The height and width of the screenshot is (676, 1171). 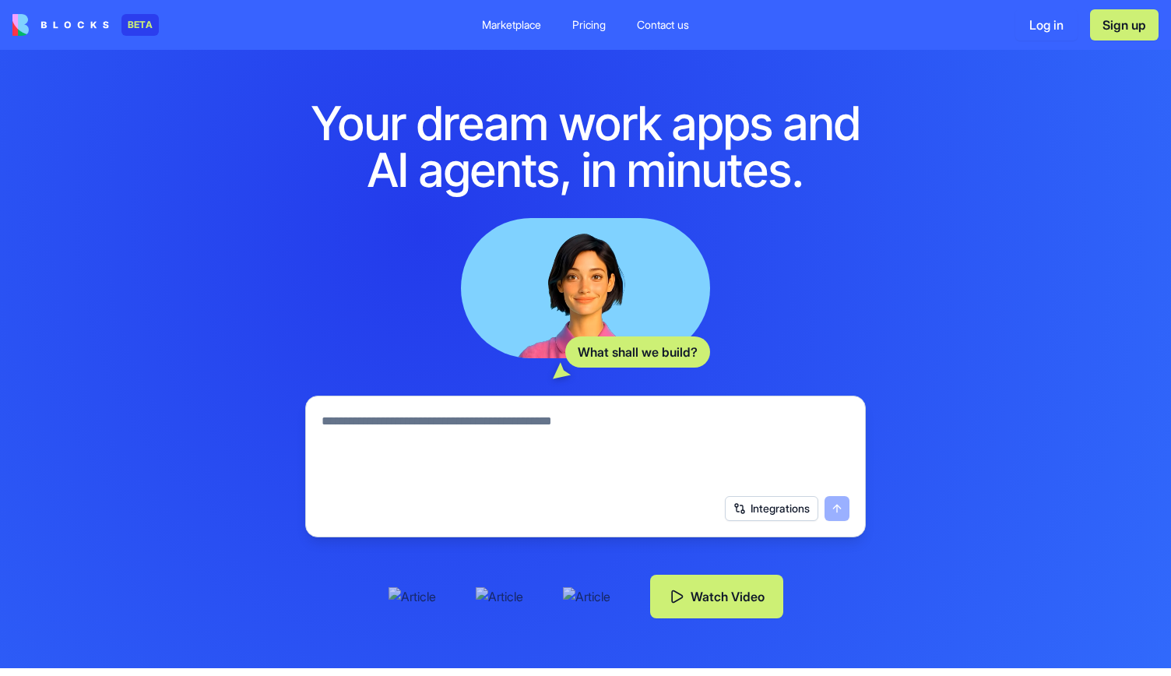 What do you see at coordinates (1046, 25) in the screenshot?
I see `button: Log in` at bounding box center [1046, 25].